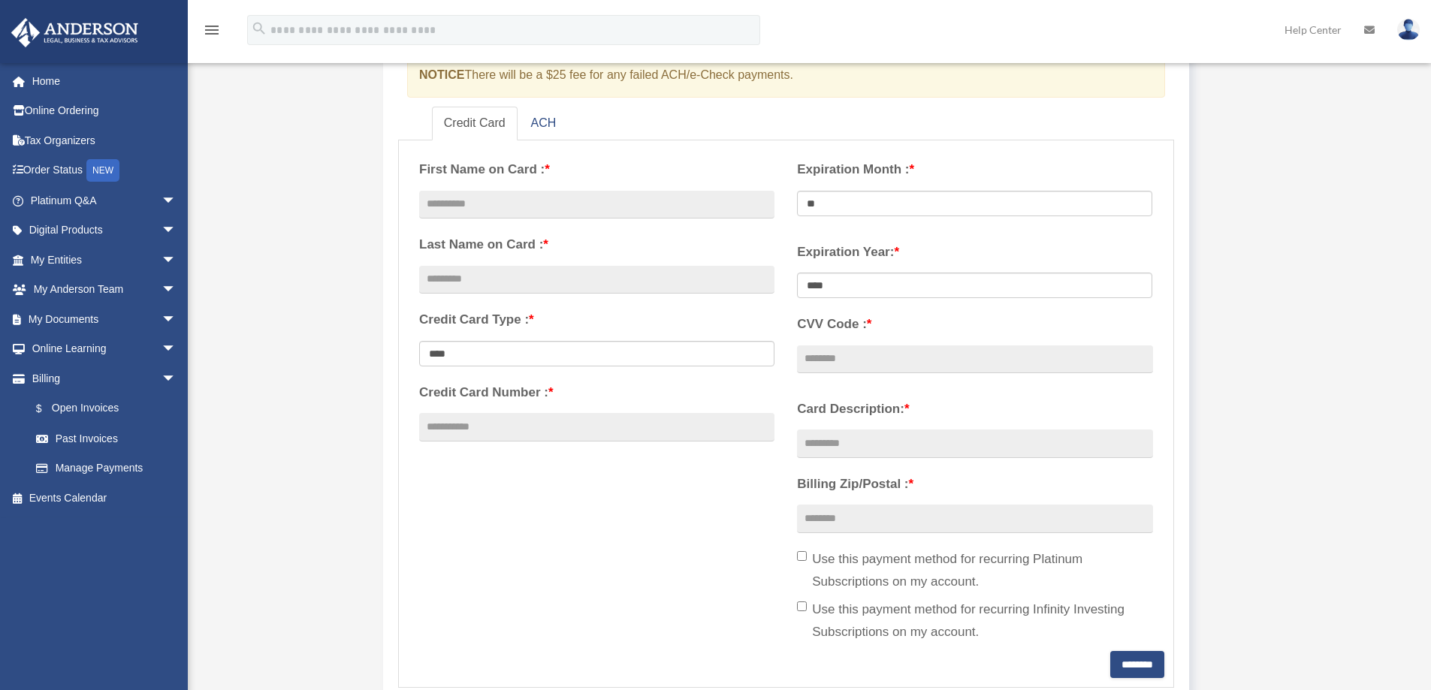  What do you see at coordinates (104, 290) in the screenshot?
I see `a: My Anderson Teamarrow_drop_down` at bounding box center [104, 290].